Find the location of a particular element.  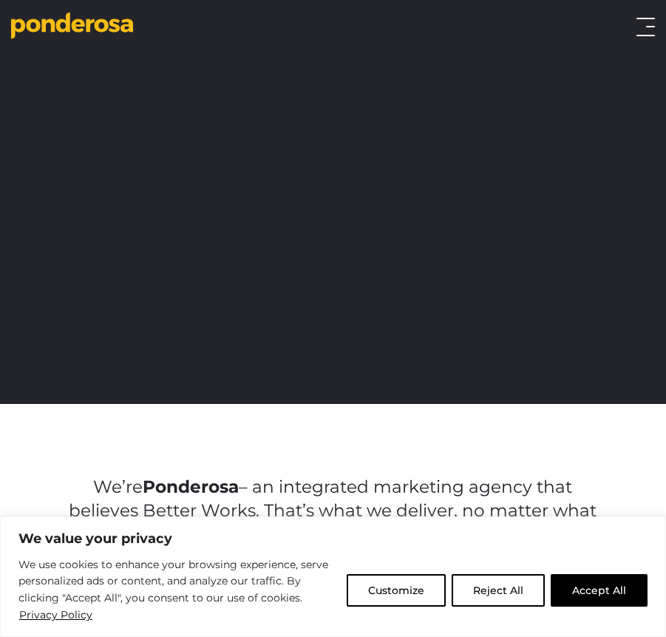

a: Privacy Policy is located at coordinates (55, 614).